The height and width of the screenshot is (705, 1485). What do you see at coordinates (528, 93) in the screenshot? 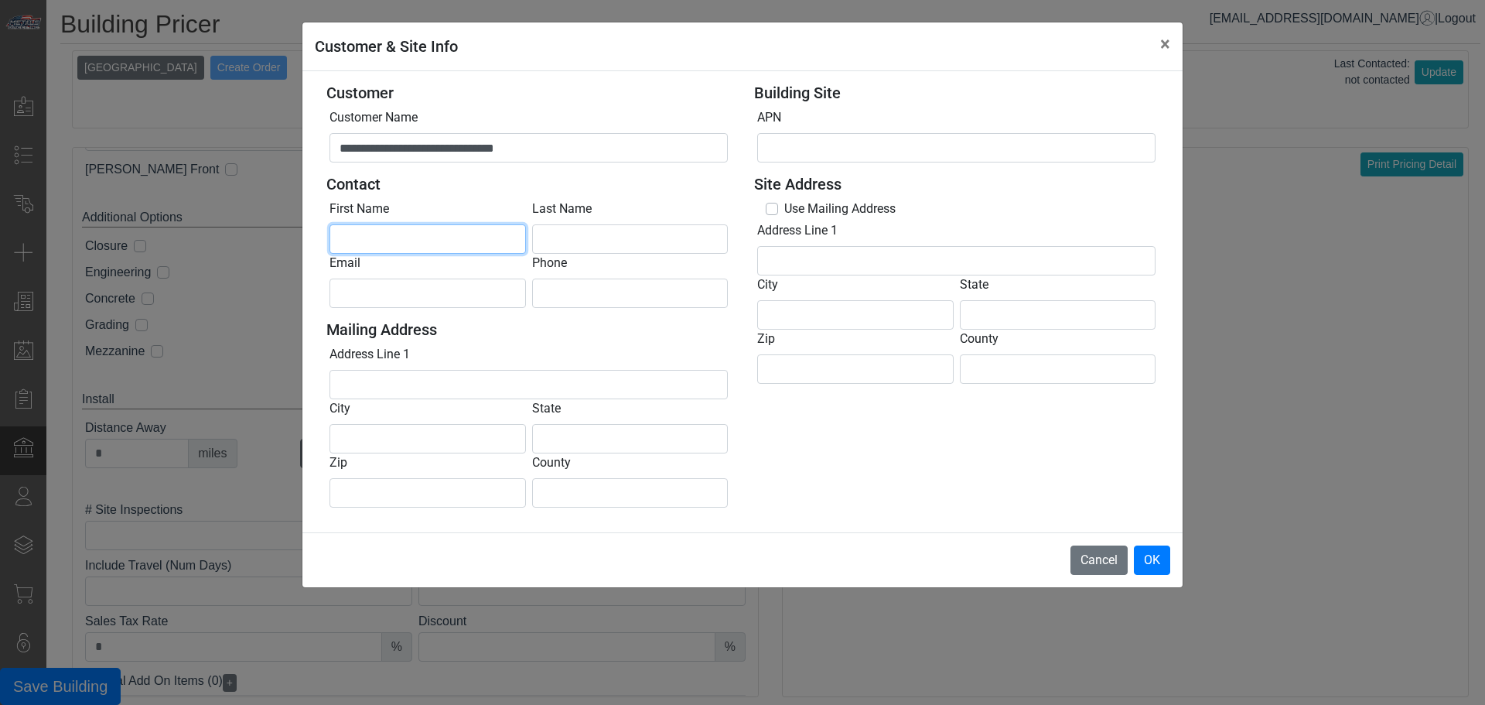
I see `h5: Customer` at bounding box center [528, 93].